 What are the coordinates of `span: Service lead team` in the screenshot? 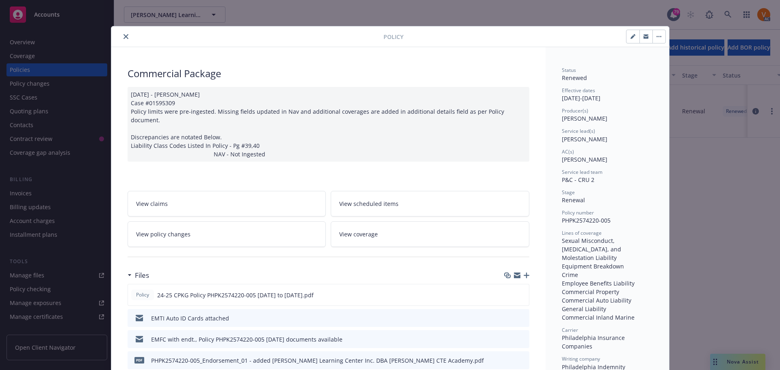 It's located at (582, 172).